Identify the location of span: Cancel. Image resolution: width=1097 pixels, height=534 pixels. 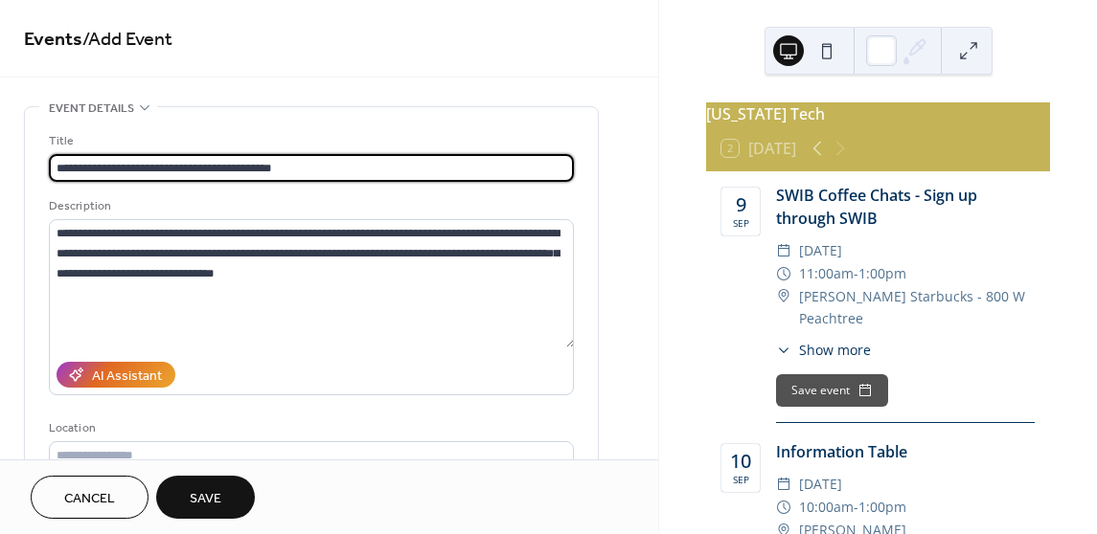
(89, 499).